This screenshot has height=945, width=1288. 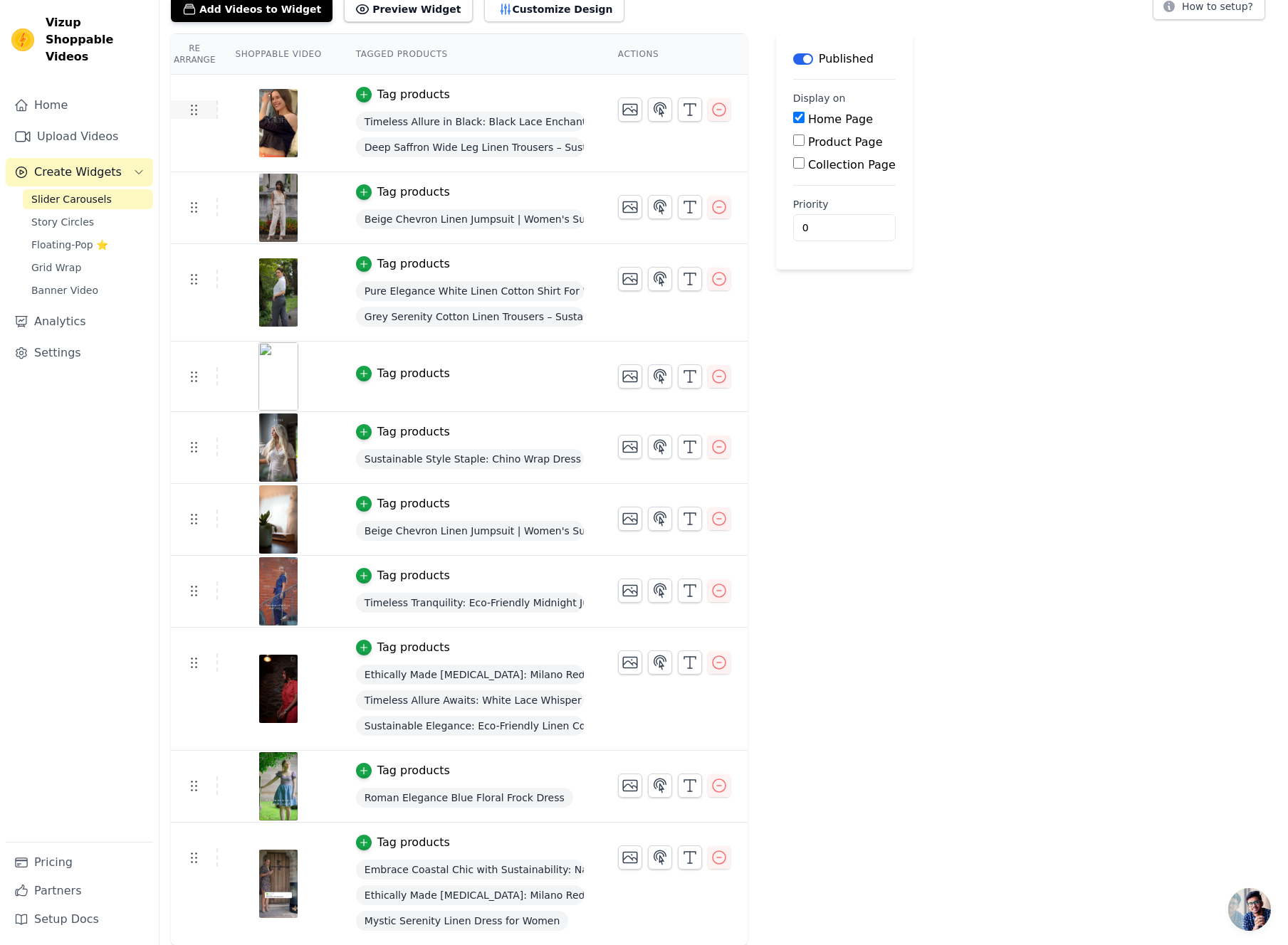 I want to click on button: Create Widgets, so click(x=79, y=173).